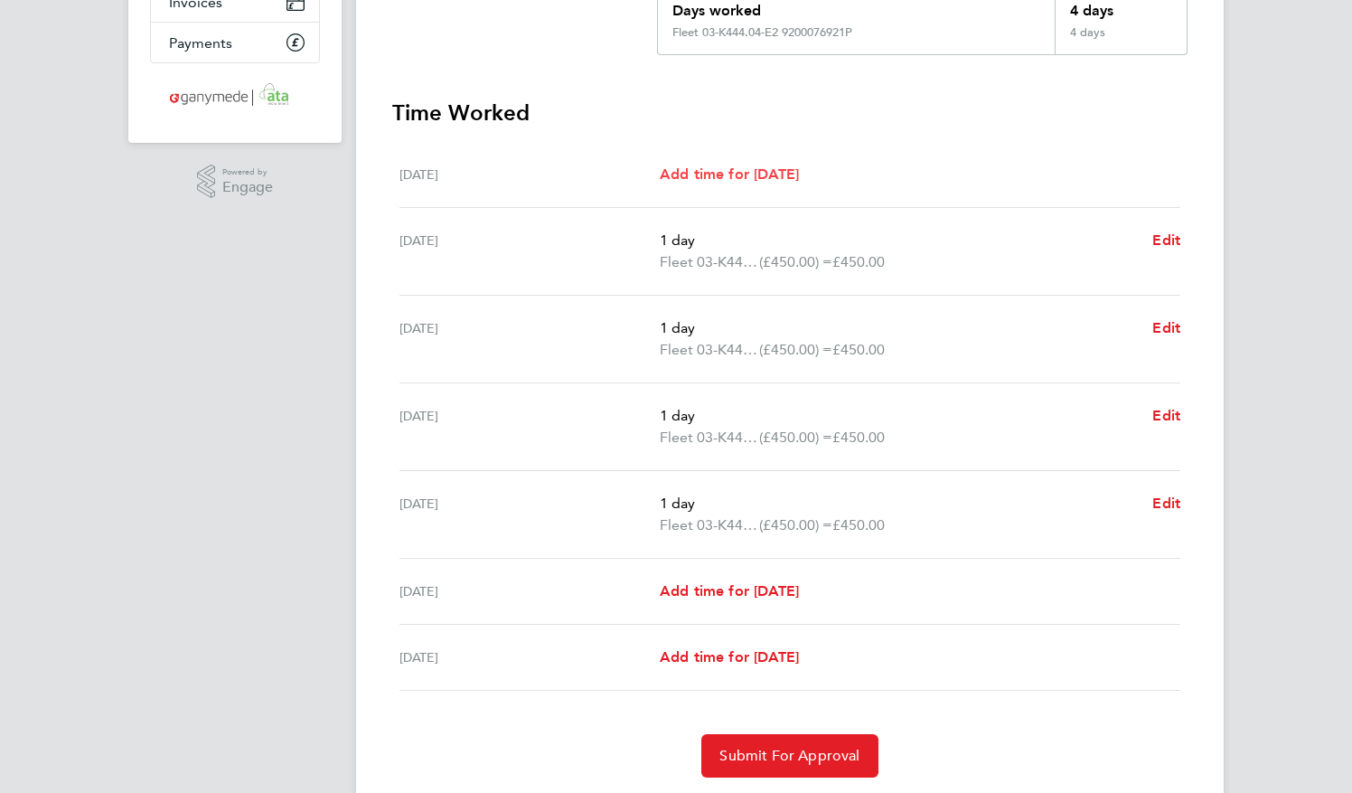  Describe the element at coordinates (201, 42) in the screenshot. I see `span: Payments` at that location.